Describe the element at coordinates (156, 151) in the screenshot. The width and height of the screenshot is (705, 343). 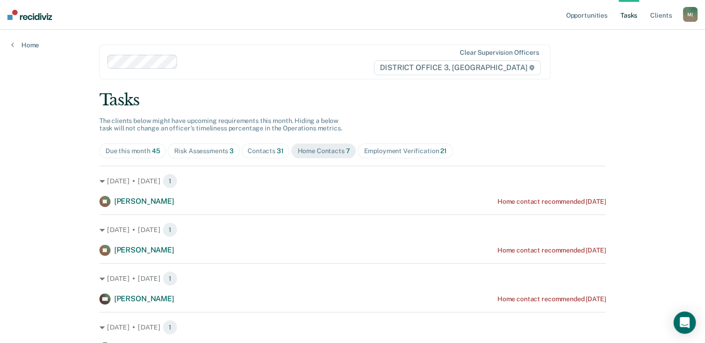
I see `span: 45` at that location.